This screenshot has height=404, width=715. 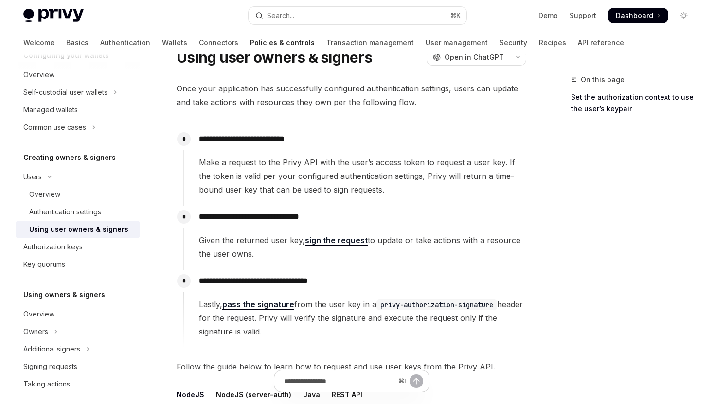 I want to click on button: Toggle Common use cases section, so click(x=78, y=127).